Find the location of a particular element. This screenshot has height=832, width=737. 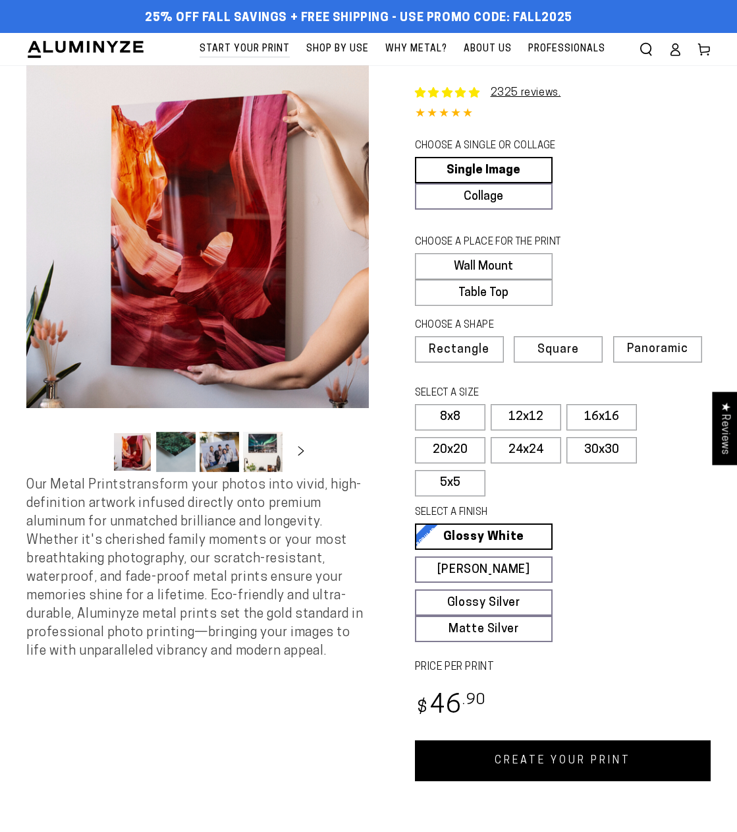

a: Glossy Silver is located at coordinates (484, 602).